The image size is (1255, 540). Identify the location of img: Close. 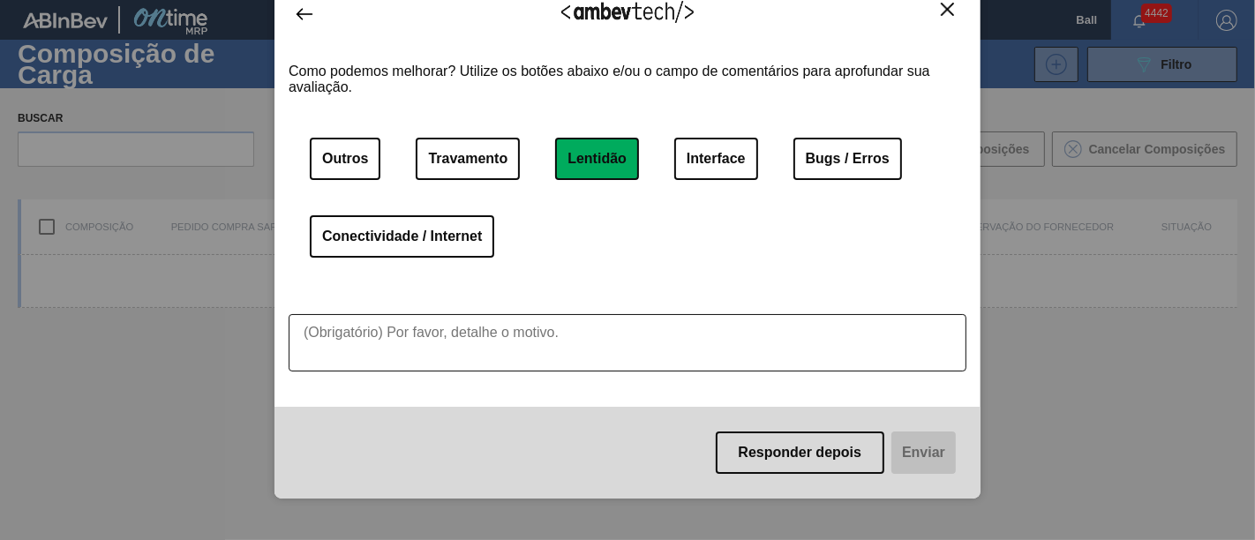
(947, 9).